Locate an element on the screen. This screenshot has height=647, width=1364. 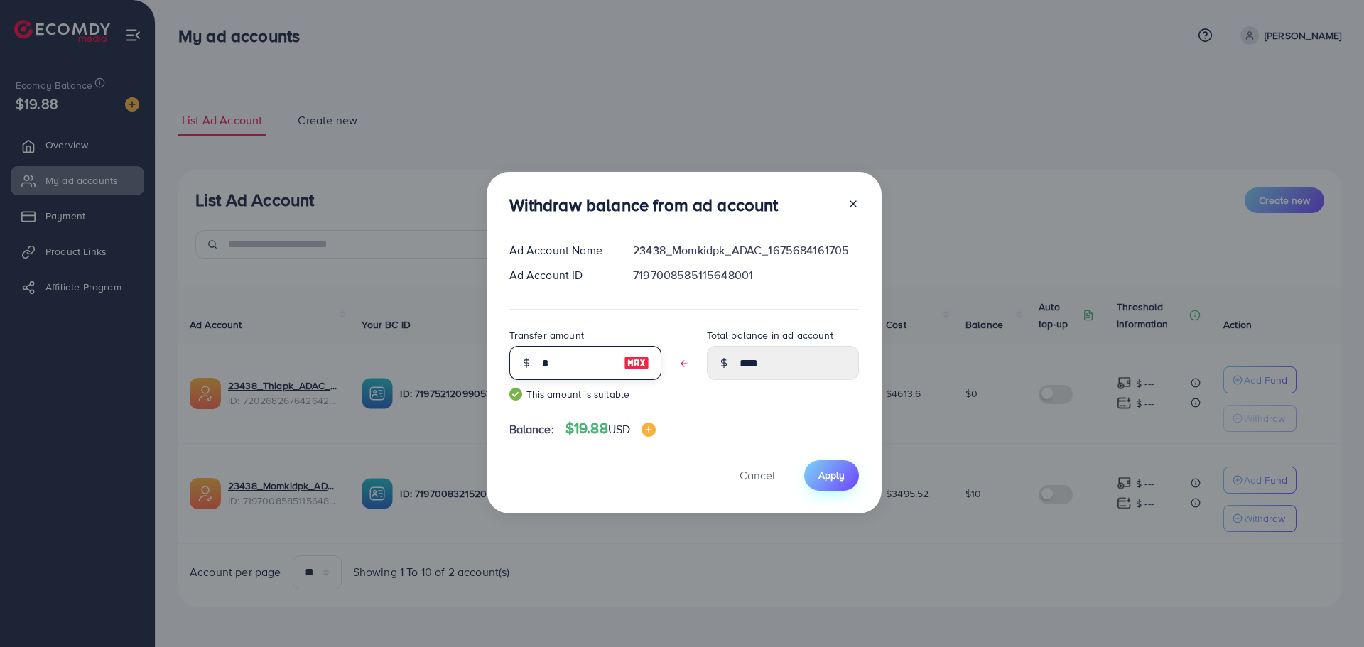
h4: $19.88 is located at coordinates (610, 429).